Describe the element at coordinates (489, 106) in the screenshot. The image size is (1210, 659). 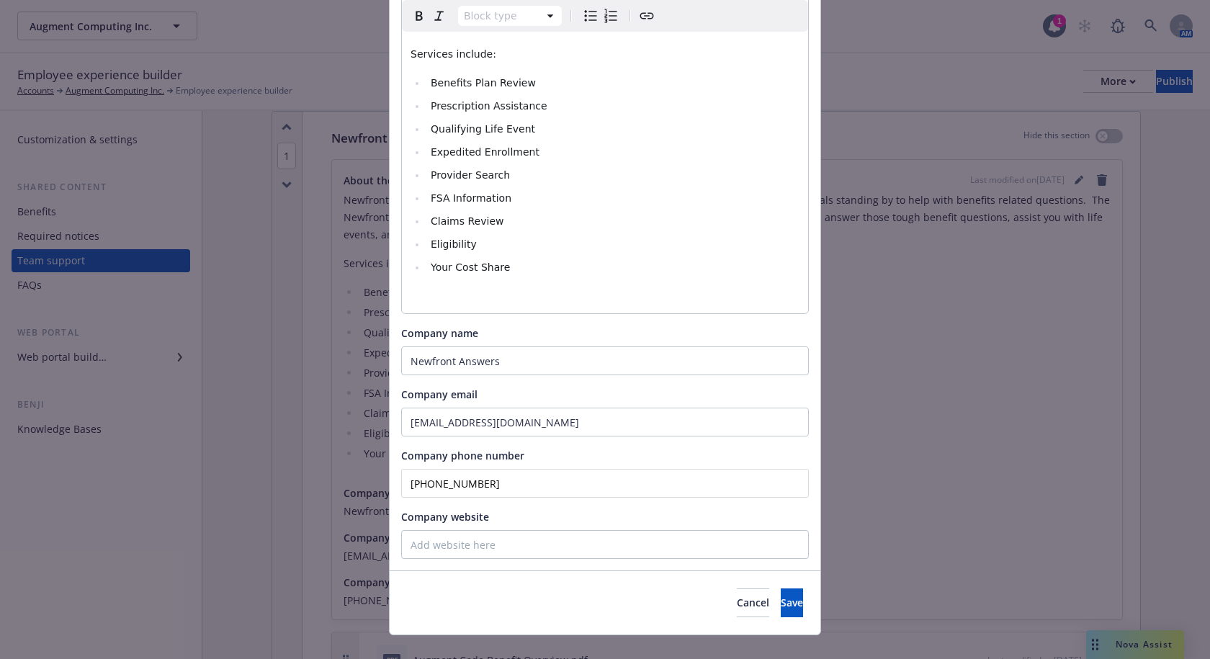
I see `span: Prescription Assistance` at that location.